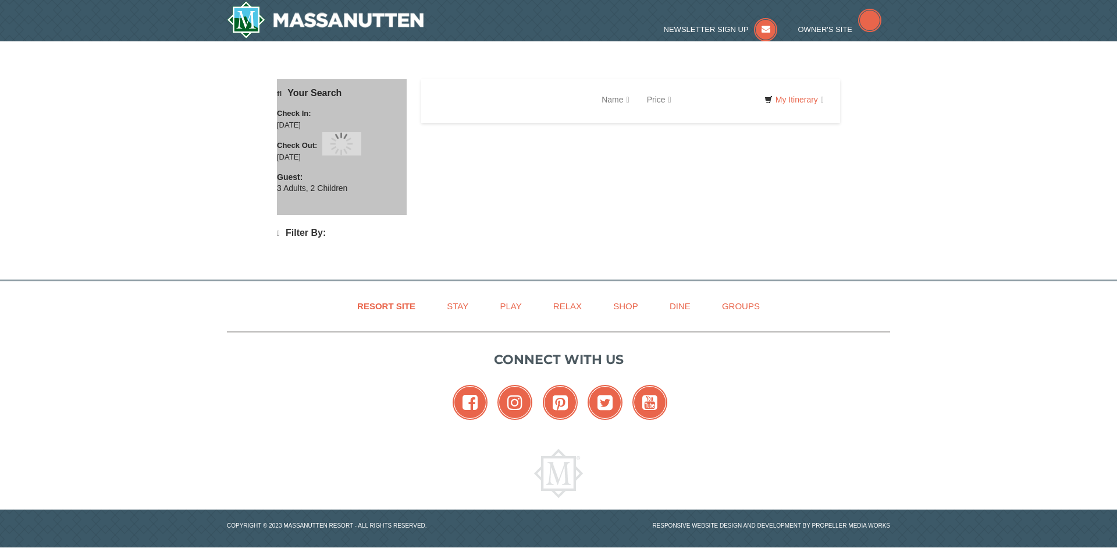 This screenshot has width=1117, height=555. What do you see at coordinates (615, 100) in the screenshot?
I see `a: Name` at bounding box center [615, 100].